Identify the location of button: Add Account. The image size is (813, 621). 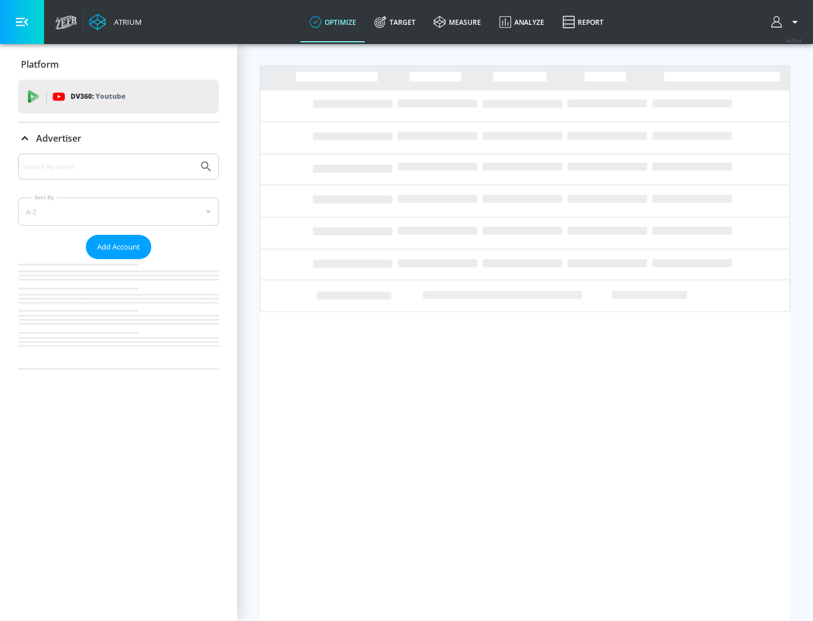
(119, 247).